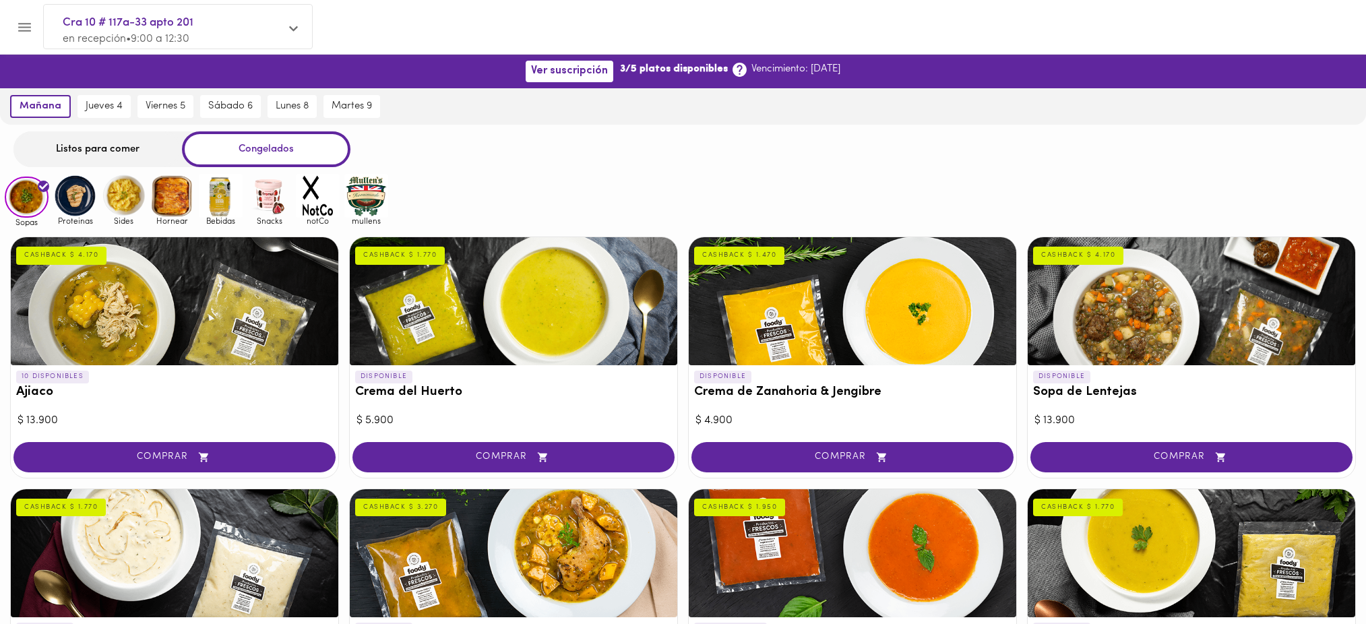  I want to click on img: Bebidas, so click(220, 195).